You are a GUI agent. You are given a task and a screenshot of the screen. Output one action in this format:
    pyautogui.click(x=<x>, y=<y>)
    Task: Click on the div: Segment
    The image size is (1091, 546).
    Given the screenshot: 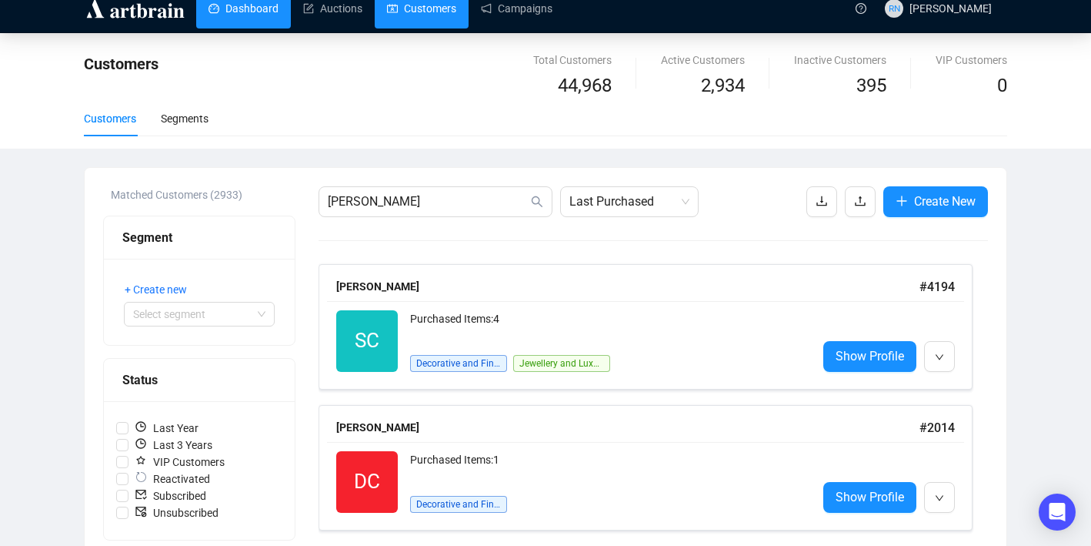 What is the action you would take?
    pyautogui.click(x=199, y=237)
    